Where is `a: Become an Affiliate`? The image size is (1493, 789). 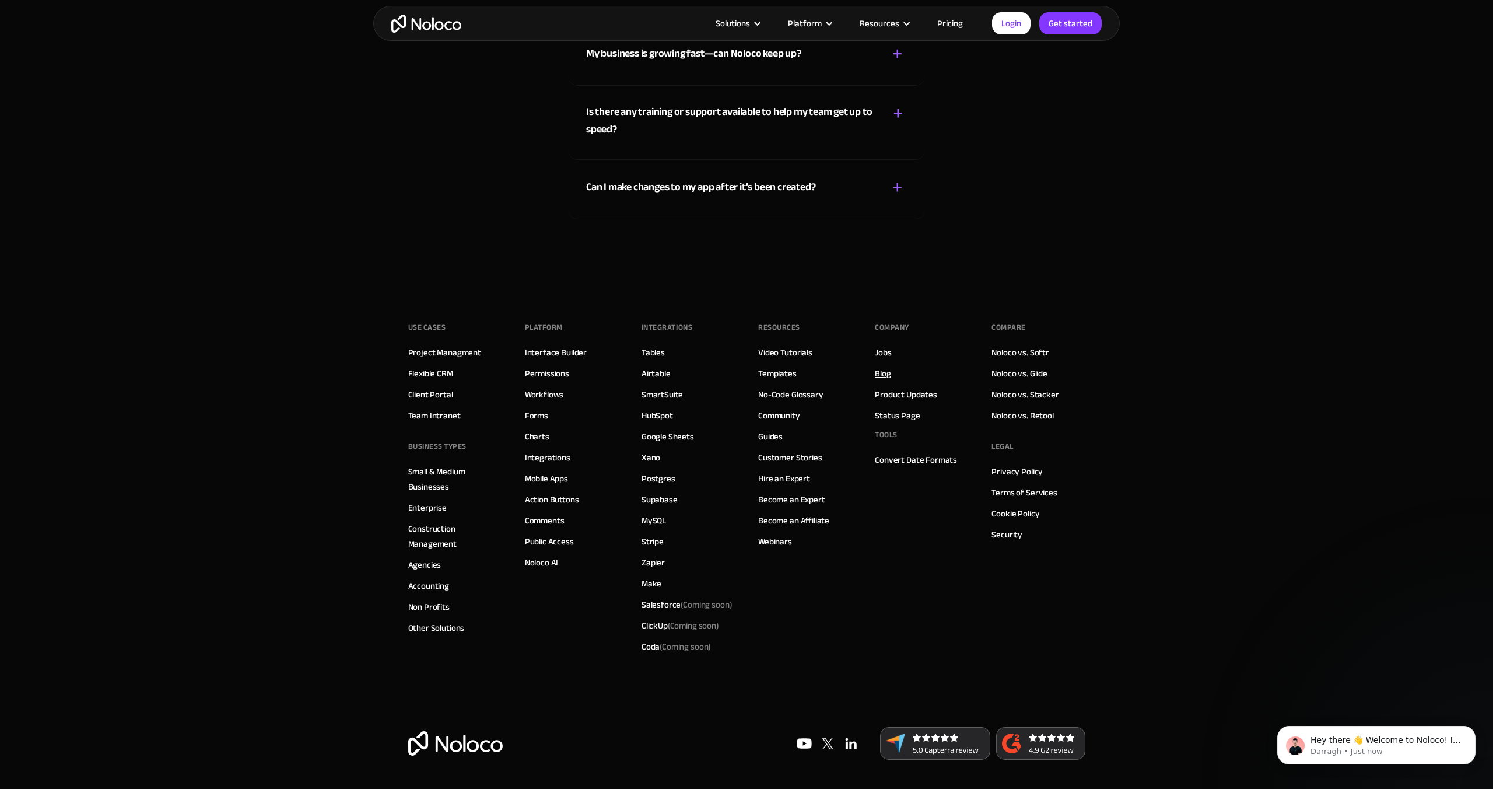 a: Become an Affiliate is located at coordinates (794, 520).